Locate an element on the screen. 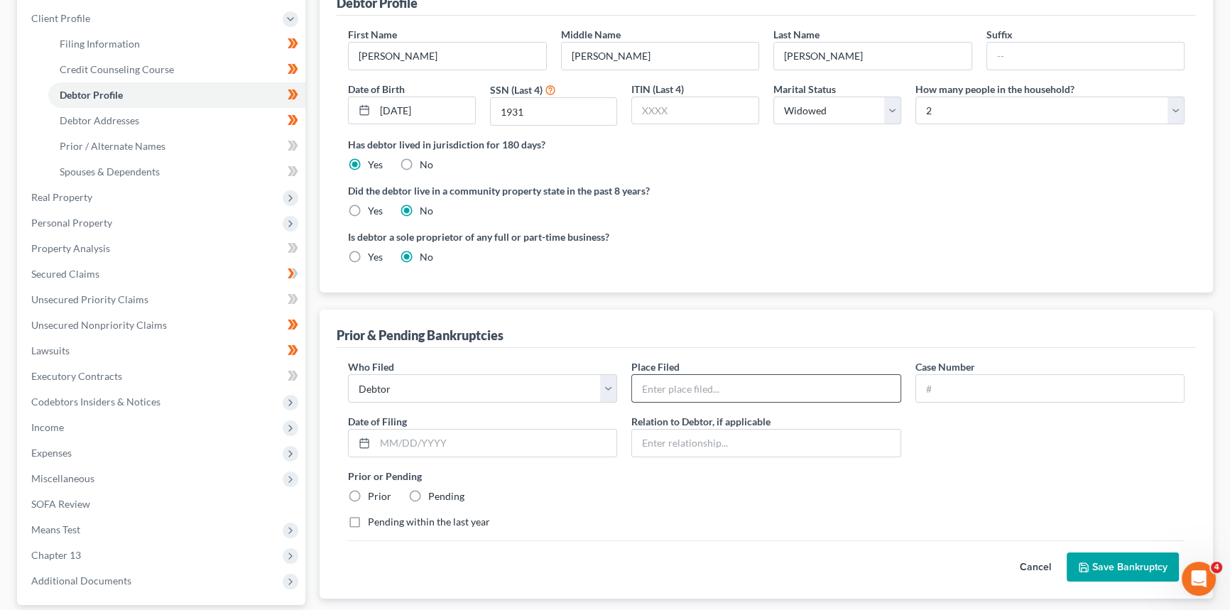 The height and width of the screenshot is (610, 1230). span: Lawsuits is located at coordinates (50, 350).